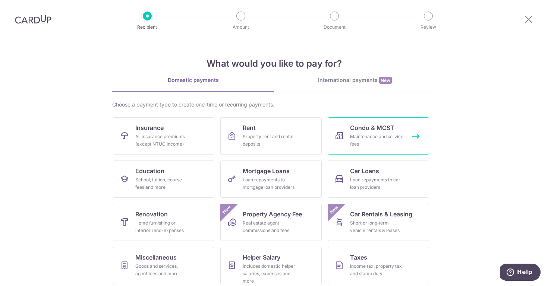  I want to click on a: Condo & MCSTMaintenance and service fees, so click(378, 136).